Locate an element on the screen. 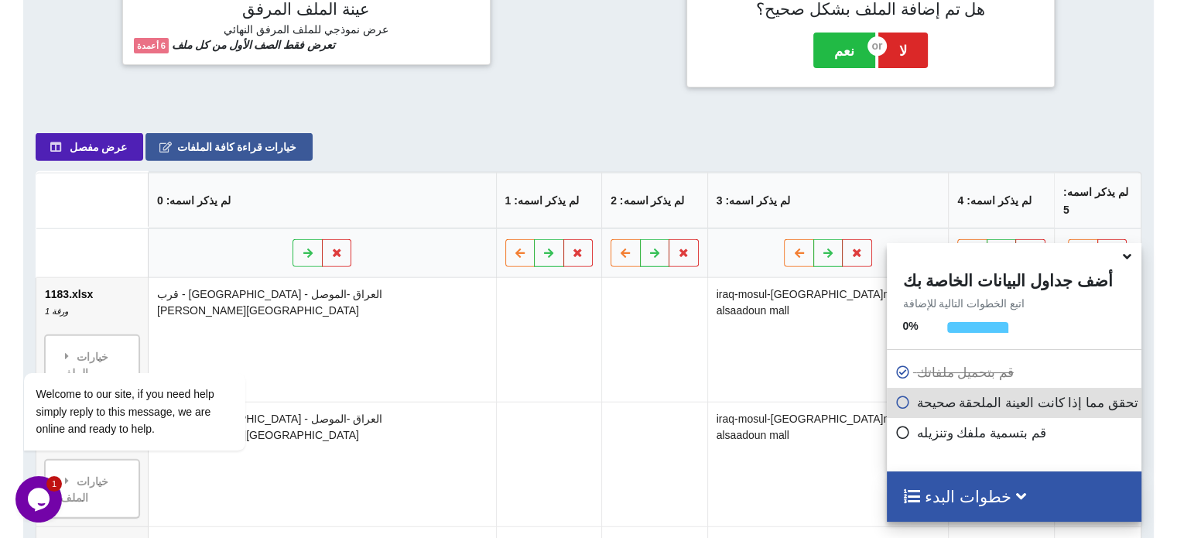 The image size is (1177, 538). font: خيارات قراءة كافة الملفات is located at coordinates (237, 146).